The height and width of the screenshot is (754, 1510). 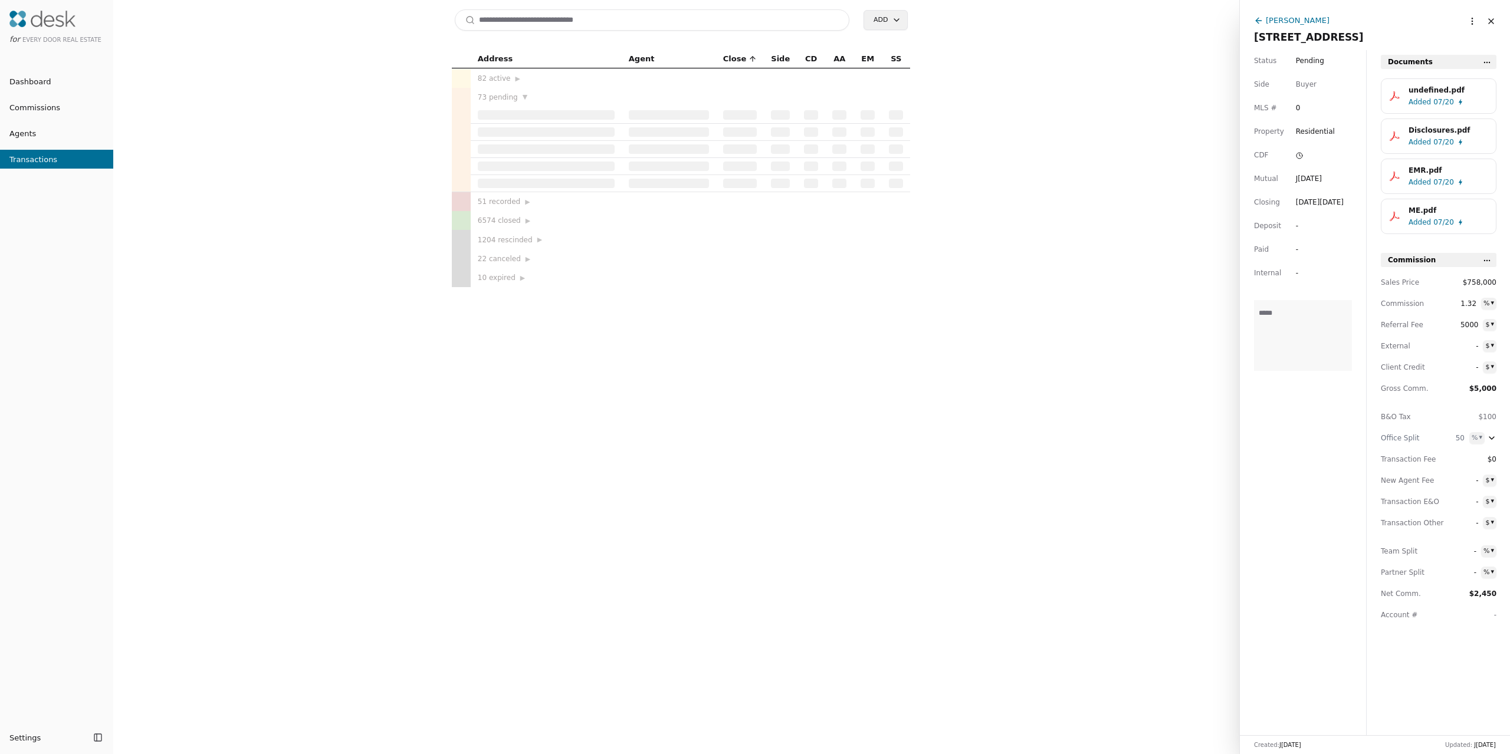 What do you see at coordinates (546, 221) in the screenshot?
I see `div: 6574 closed` at bounding box center [546, 221].